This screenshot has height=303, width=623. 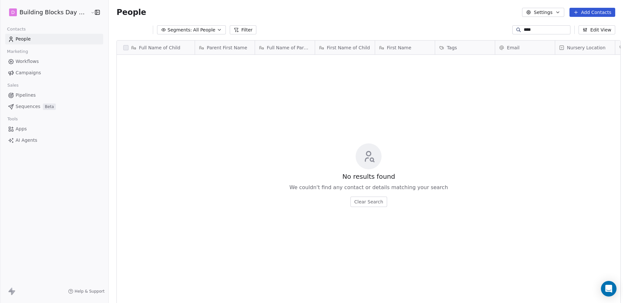 What do you see at coordinates (285, 47) in the screenshot?
I see `div: Full Name of Parent` at bounding box center [285, 47].